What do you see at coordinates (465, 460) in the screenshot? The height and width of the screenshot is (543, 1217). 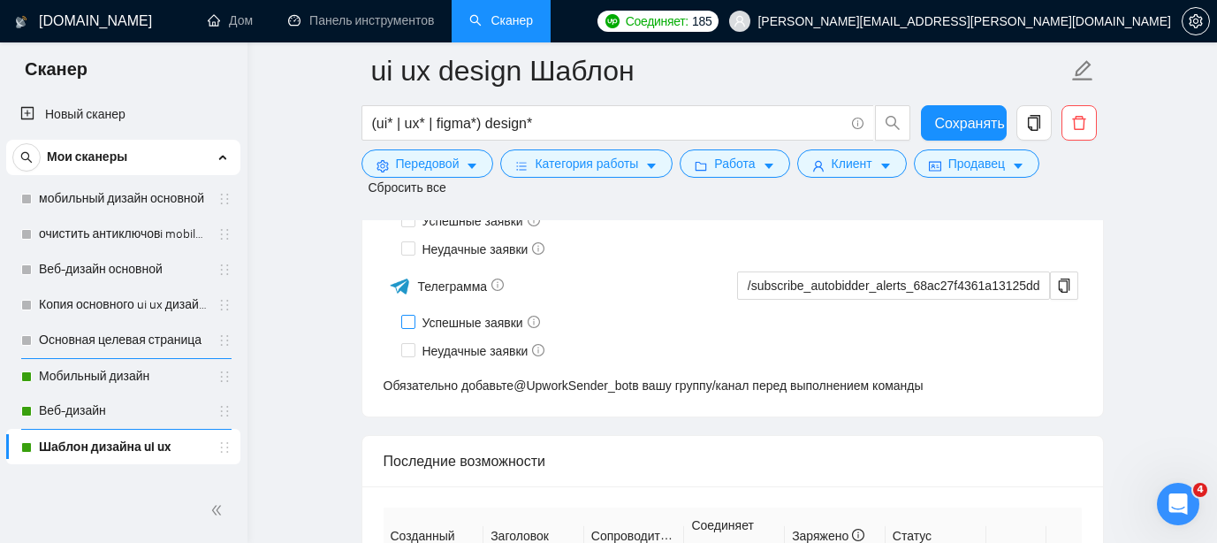 I see `font: Последние возможности` at bounding box center [465, 460].